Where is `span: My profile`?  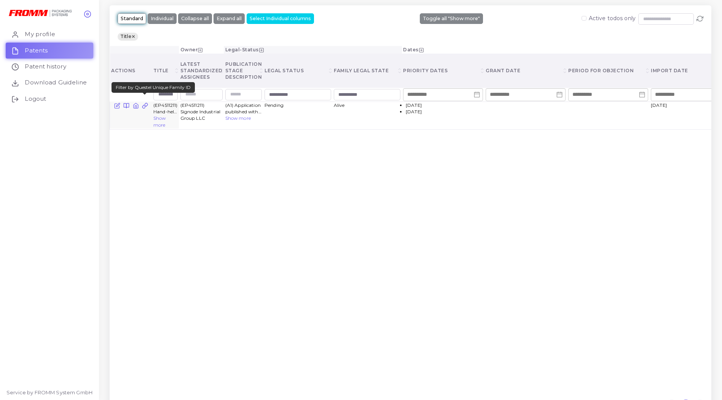
span: My profile is located at coordinates (40, 34).